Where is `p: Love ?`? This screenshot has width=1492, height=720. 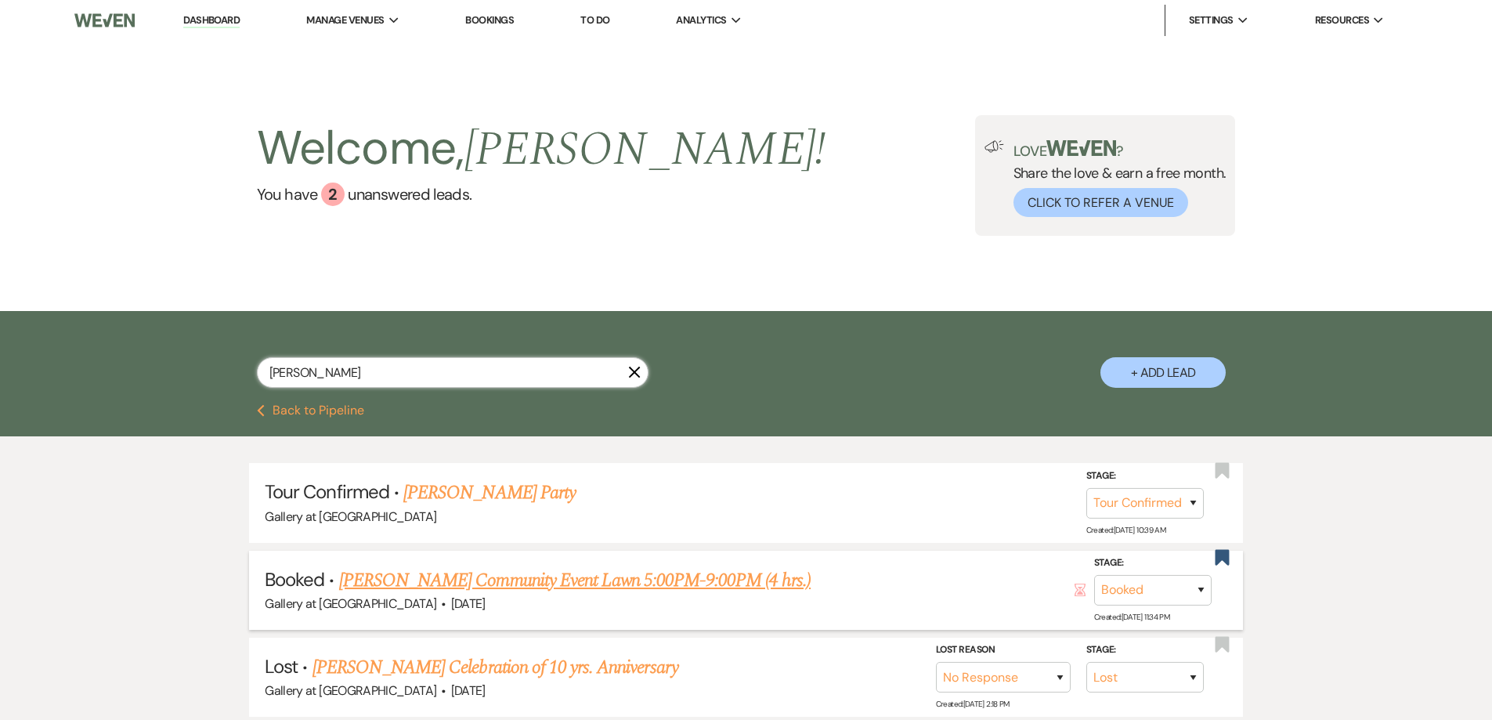
p: Love ? is located at coordinates (1120, 149).